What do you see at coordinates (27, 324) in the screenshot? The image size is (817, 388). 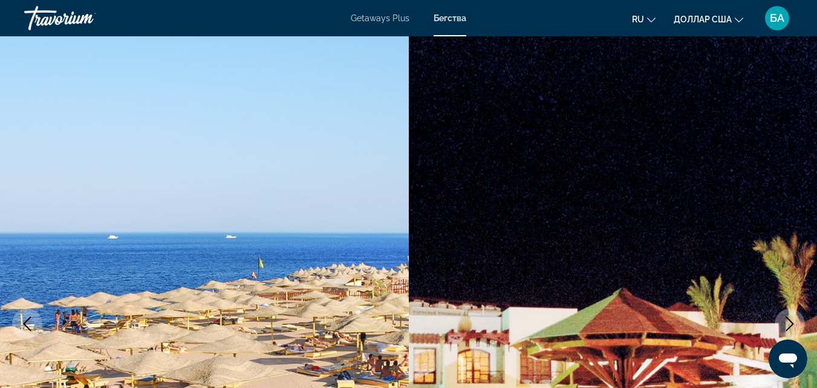 I see `button: Previous image` at bounding box center [27, 324].